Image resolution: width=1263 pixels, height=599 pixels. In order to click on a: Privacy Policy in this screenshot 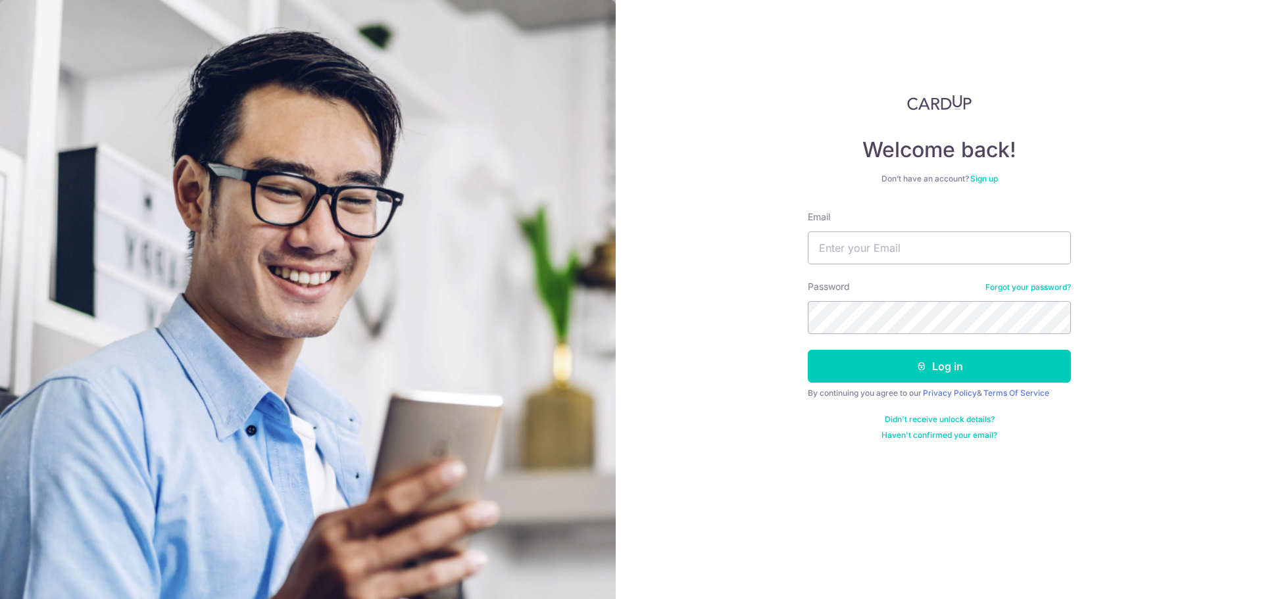, I will do `click(950, 393)`.